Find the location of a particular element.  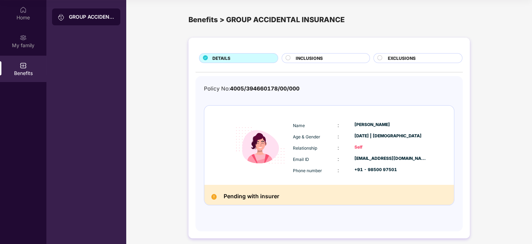

span: Phone number is located at coordinates (308, 170).